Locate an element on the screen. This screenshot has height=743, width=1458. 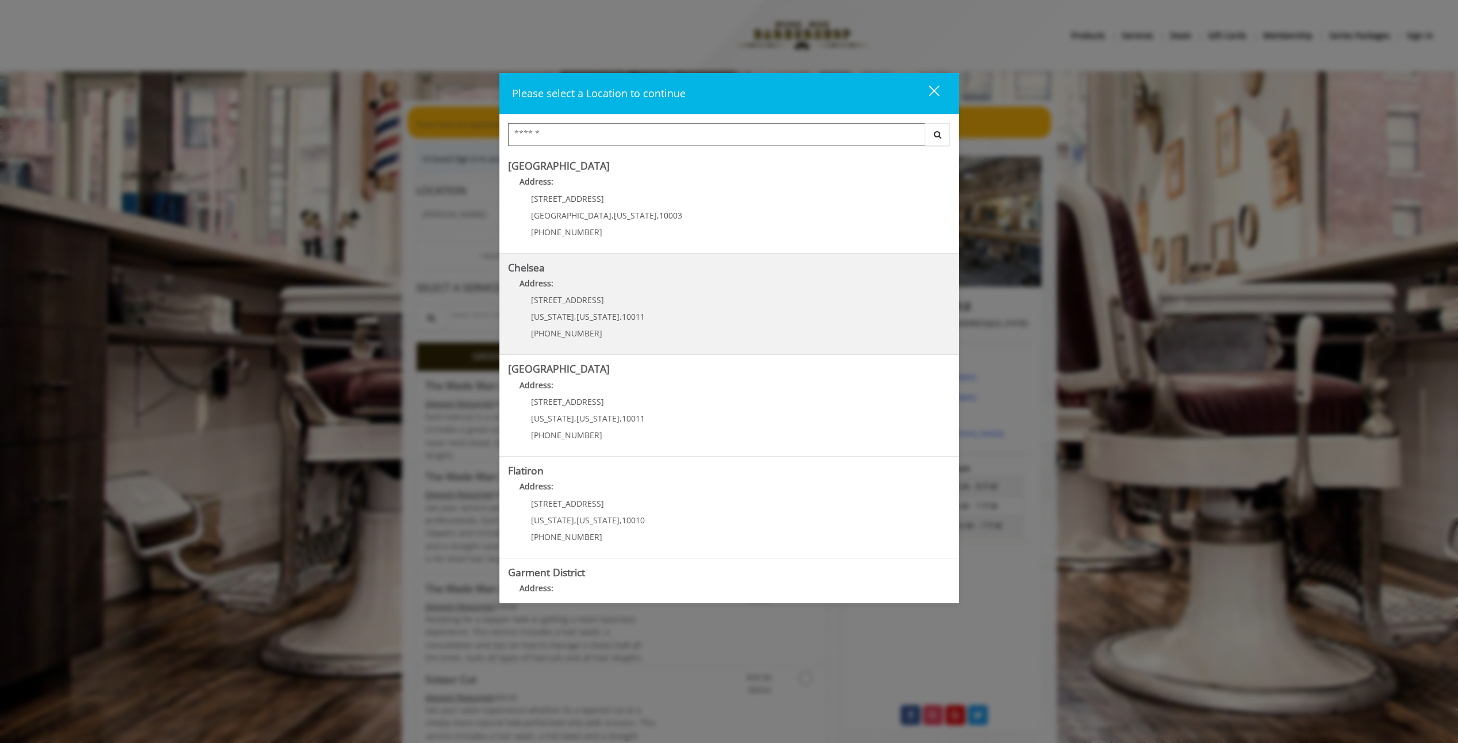
i: Search button is located at coordinates (937, 134).